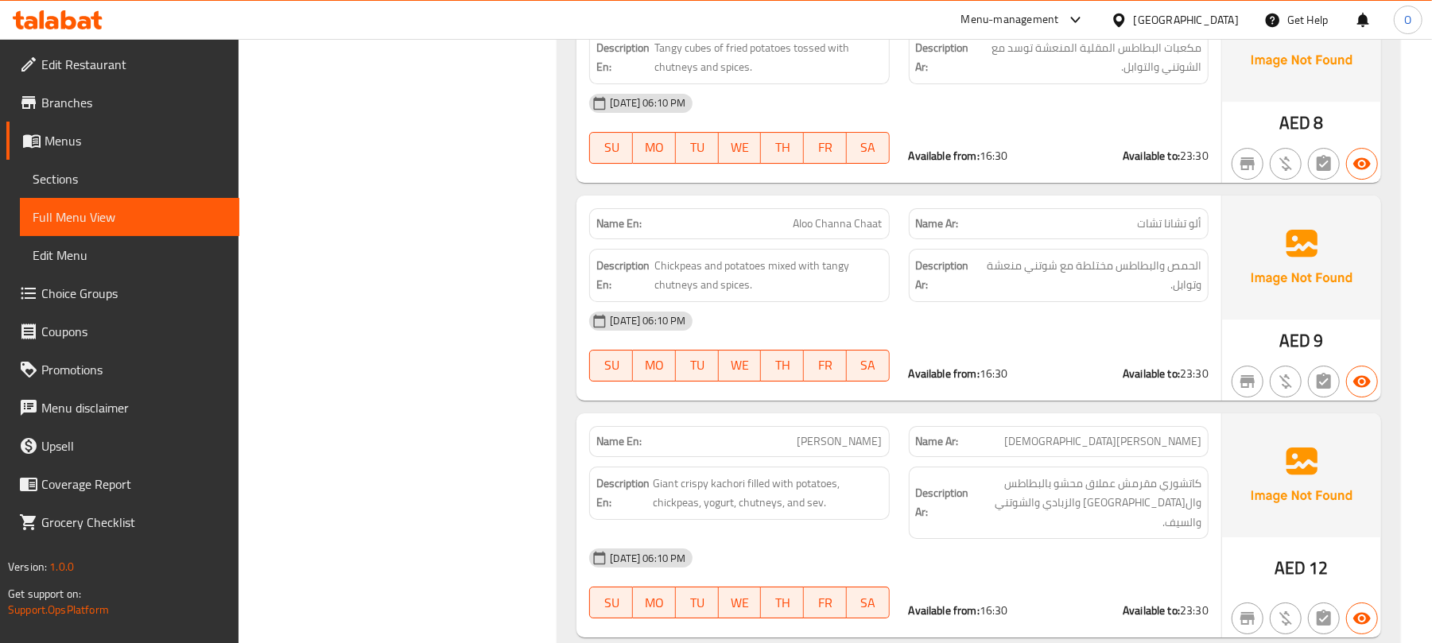  I want to click on strong: Name Ar:, so click(937, 223).